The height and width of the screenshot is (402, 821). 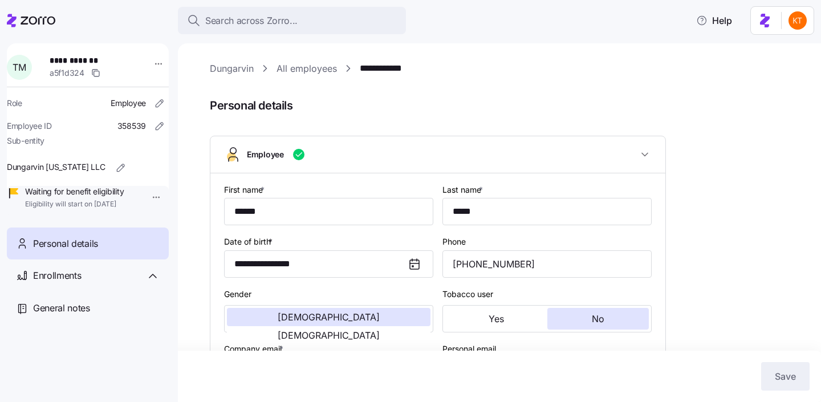 What do you see at coordinates (14, 103) in the screenshot?
I see `span: Role` at bounding box center [14, 103].